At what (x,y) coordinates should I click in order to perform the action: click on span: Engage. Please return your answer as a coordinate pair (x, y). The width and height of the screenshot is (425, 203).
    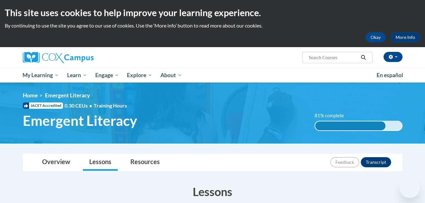
    Looking at the image, I should click on (107, 75).